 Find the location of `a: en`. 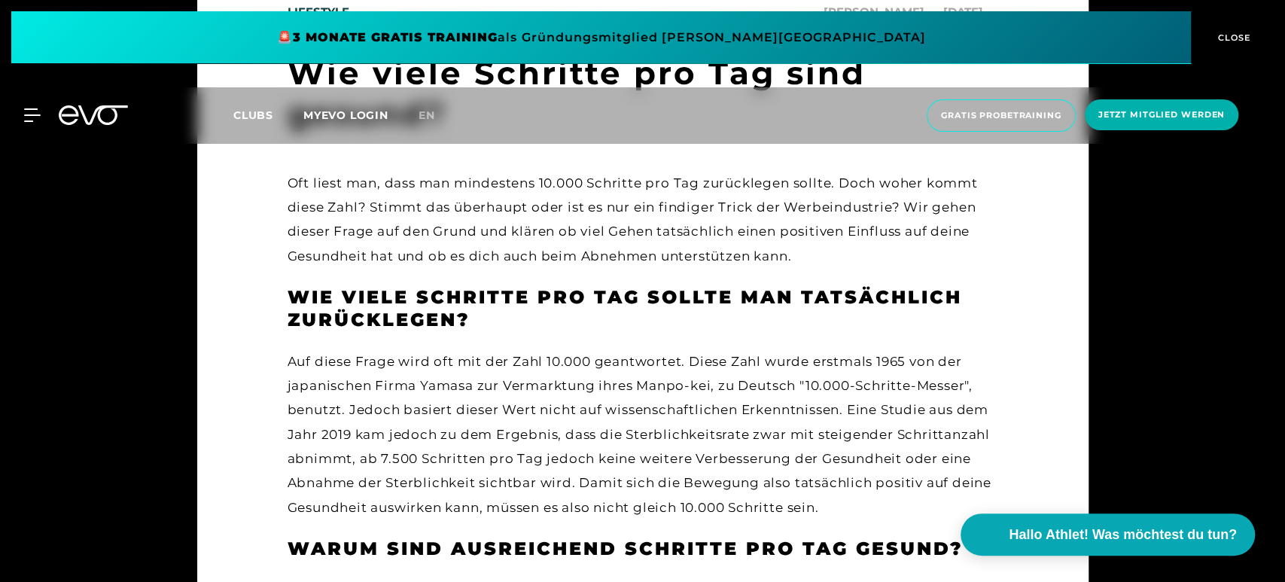

a: en is located at coordinates (436, 115).